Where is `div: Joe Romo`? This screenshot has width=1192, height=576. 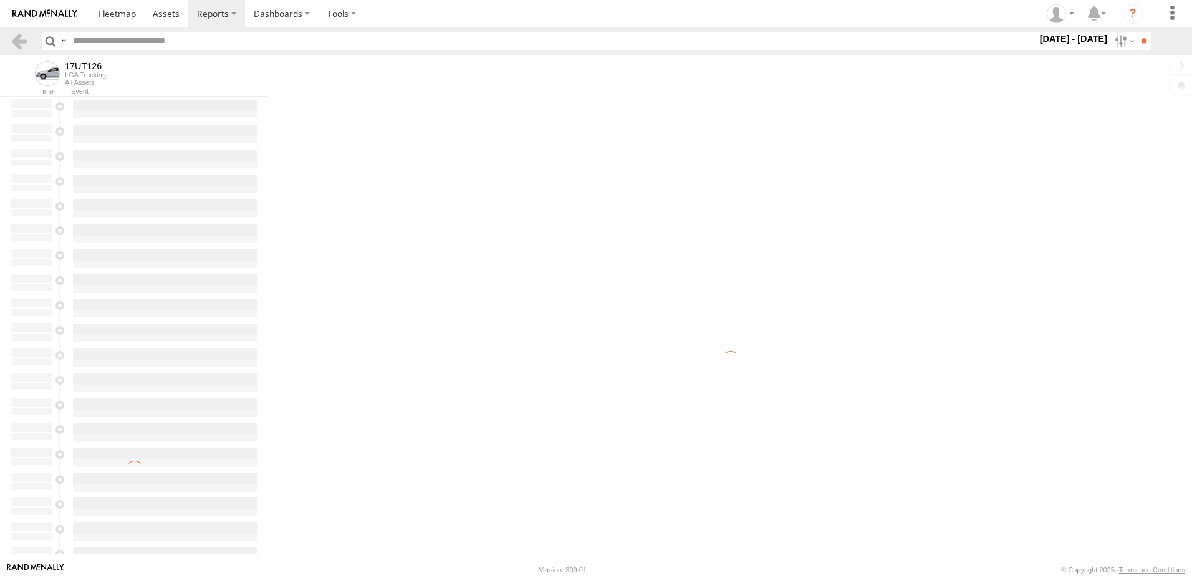 div: Joe Romo is located at coordinates (1060, 14).